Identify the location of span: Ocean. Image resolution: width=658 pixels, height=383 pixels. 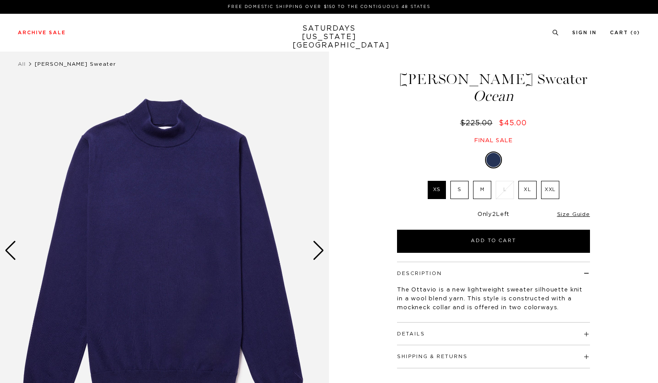
(494, 96).